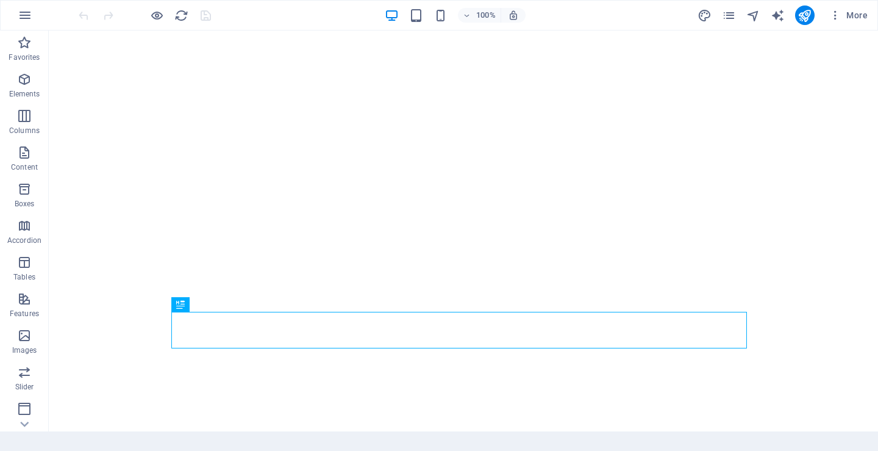  Describe the element at coordinates (24, 57) in the screenshot. I see `p: Favorites` at that location.